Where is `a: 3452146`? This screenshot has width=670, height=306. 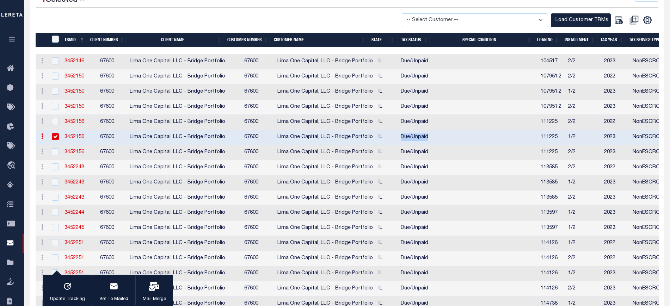
a: 3452146 is located at coordinates (74, 61).